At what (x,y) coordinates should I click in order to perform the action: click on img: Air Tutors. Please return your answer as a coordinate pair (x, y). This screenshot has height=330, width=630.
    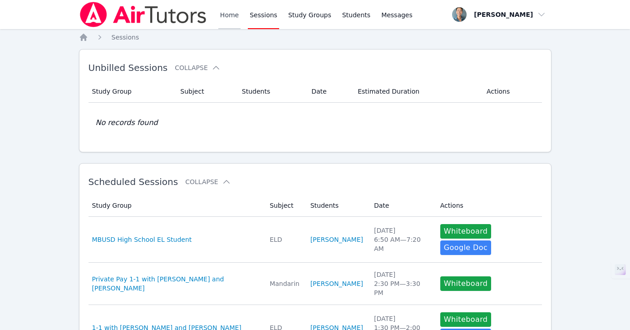
    Looking at the image, I should click on (143, 15).